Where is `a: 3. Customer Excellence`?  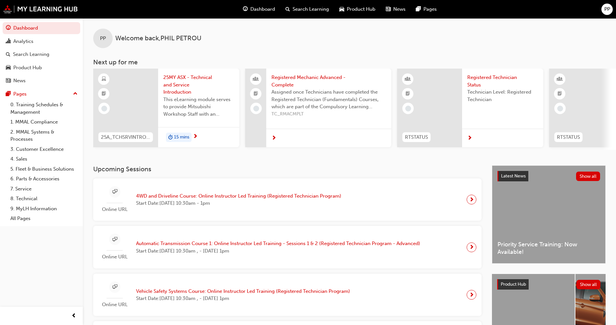 a: 3. Customer Excellence is located at coordinates (44, 149).